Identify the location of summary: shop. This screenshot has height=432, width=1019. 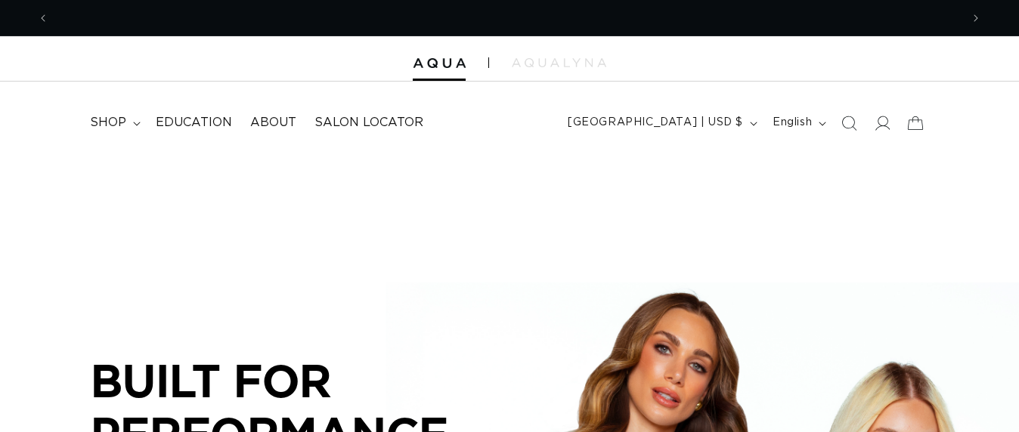
(113, 122).